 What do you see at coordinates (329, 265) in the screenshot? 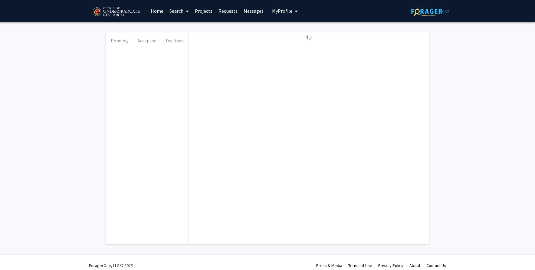
I see `a: Press & Media` at bounding box center [329, 265].